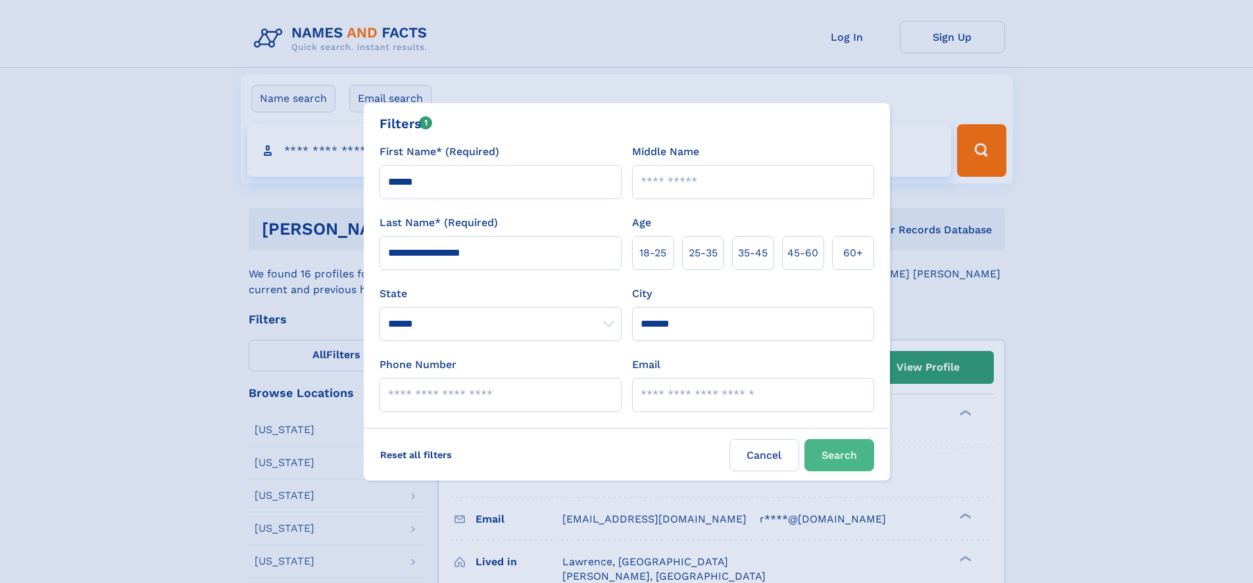 This screenshot has height=583, width=1253. What do you see at coordinates (839, 455) in the screenshot?
I see `button: Search` at bounding box center [839, 455].